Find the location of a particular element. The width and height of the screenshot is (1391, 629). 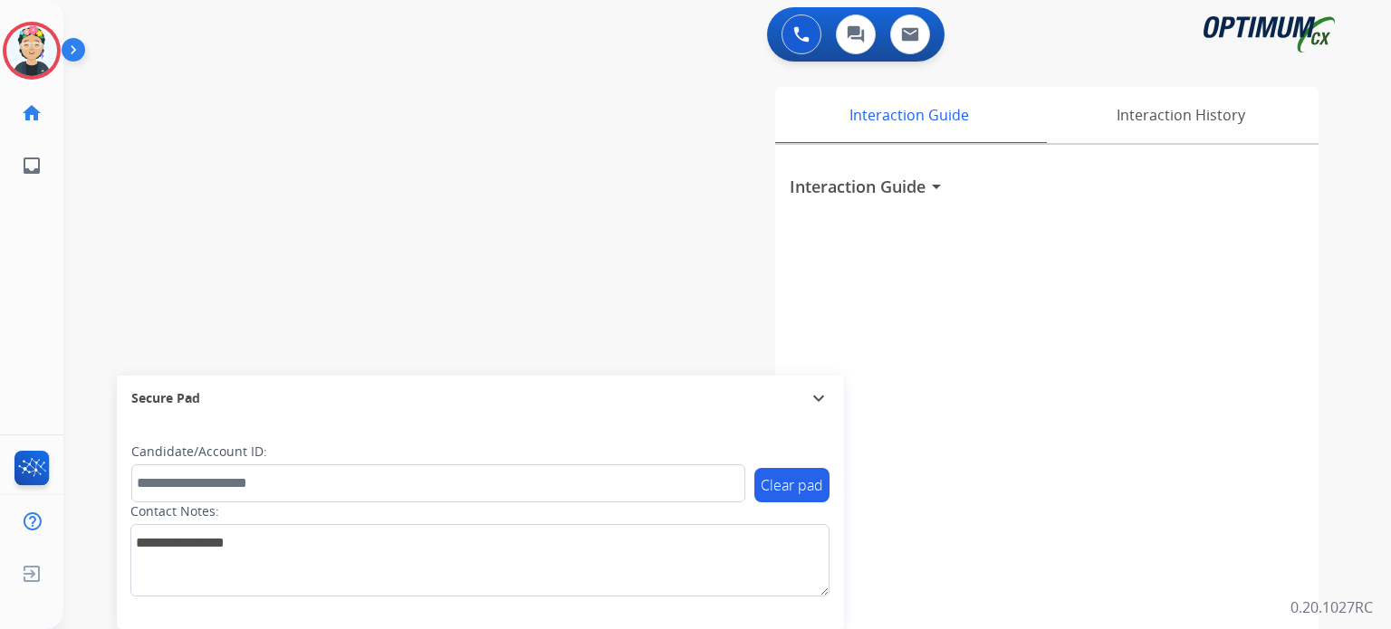

h3: Interaction Guide is located at coordinates (857, 187).